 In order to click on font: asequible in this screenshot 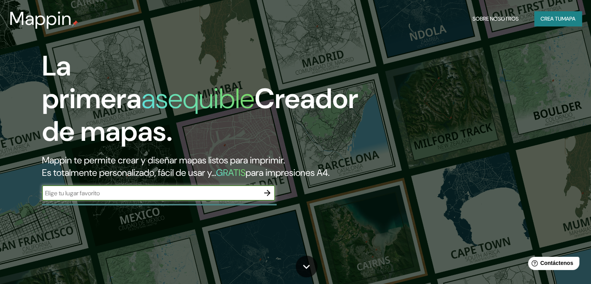, I will do `click(198, 98)`.